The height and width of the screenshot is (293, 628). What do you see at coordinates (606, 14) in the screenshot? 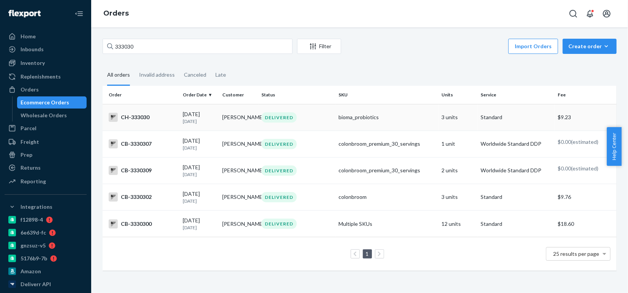
I see `button: Open account menu` at bounding box center [606, 14].